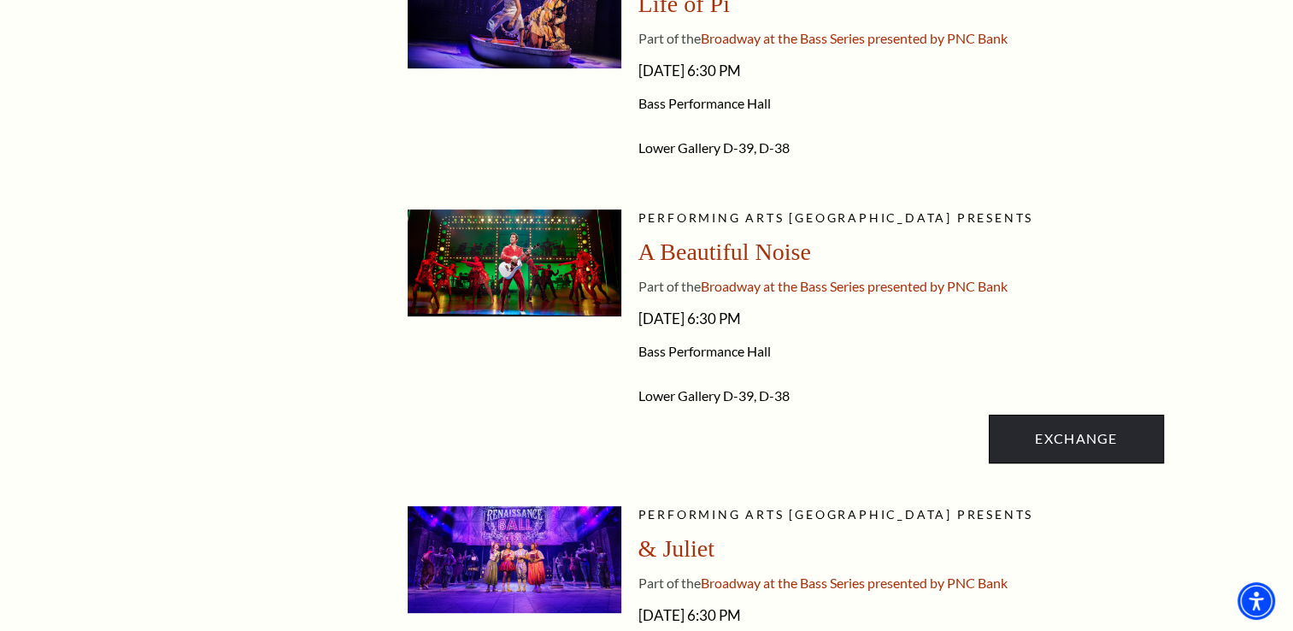 The width and height of the screenshot is (1293, 631). What do you see at coordinates (725, 251) in the screenshot?
I see `span: A Beautiful Noise` at bounding box center [725, 251].